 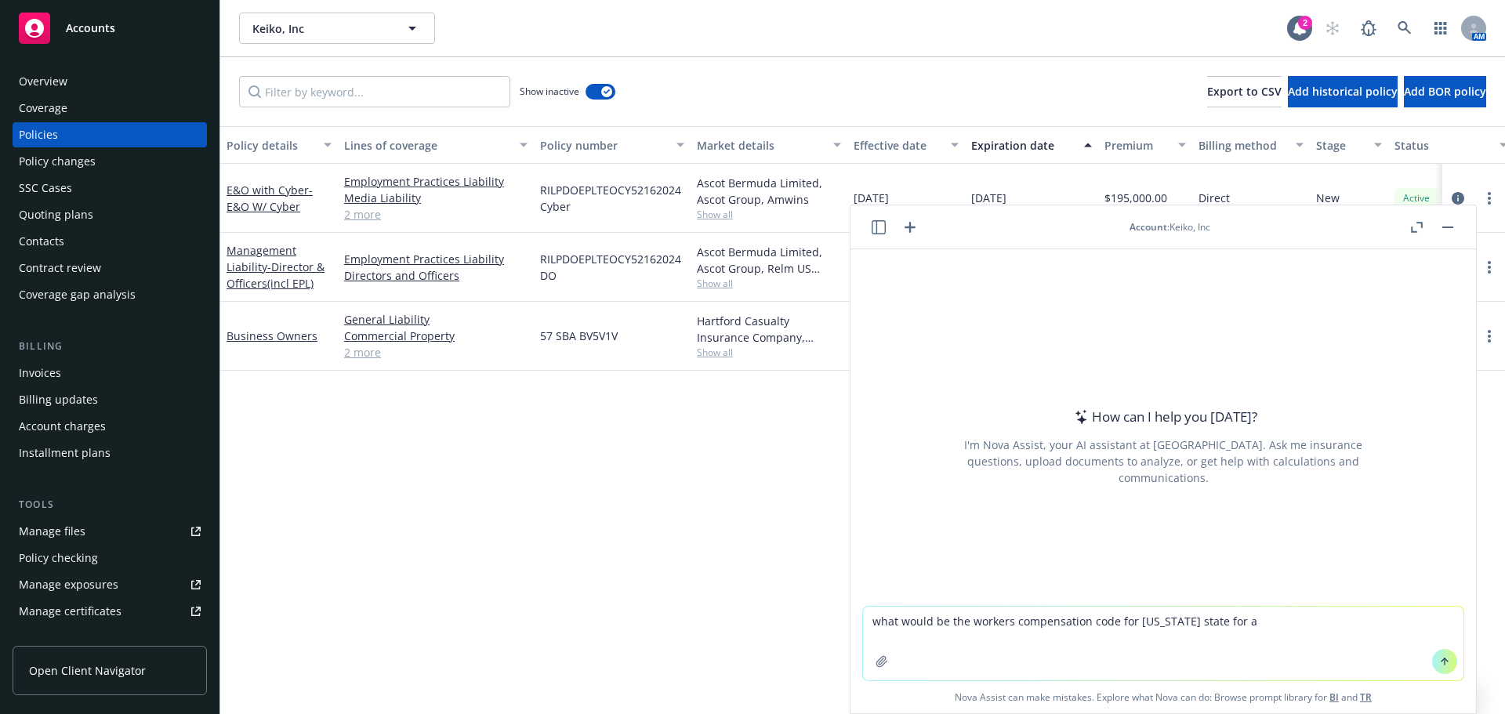 What do you see at coordinates (1327, 197) in the screenshot?
I see `span: New` at bounding box center [1327, 197].